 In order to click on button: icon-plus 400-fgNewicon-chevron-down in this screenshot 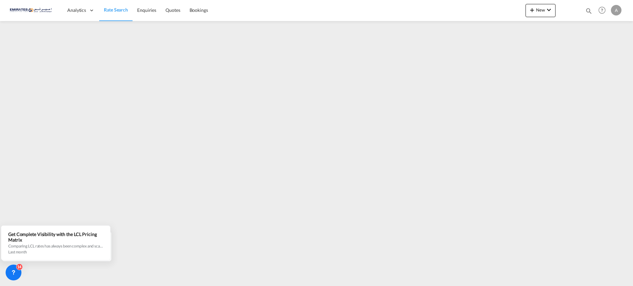, I will do `click(540, 11)`.